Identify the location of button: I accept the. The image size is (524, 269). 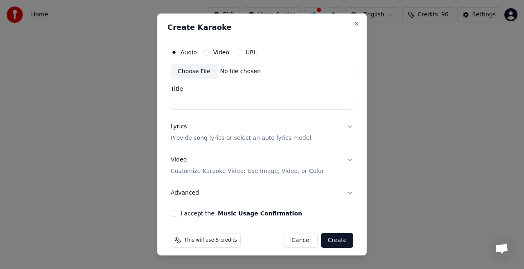
(260, 214).